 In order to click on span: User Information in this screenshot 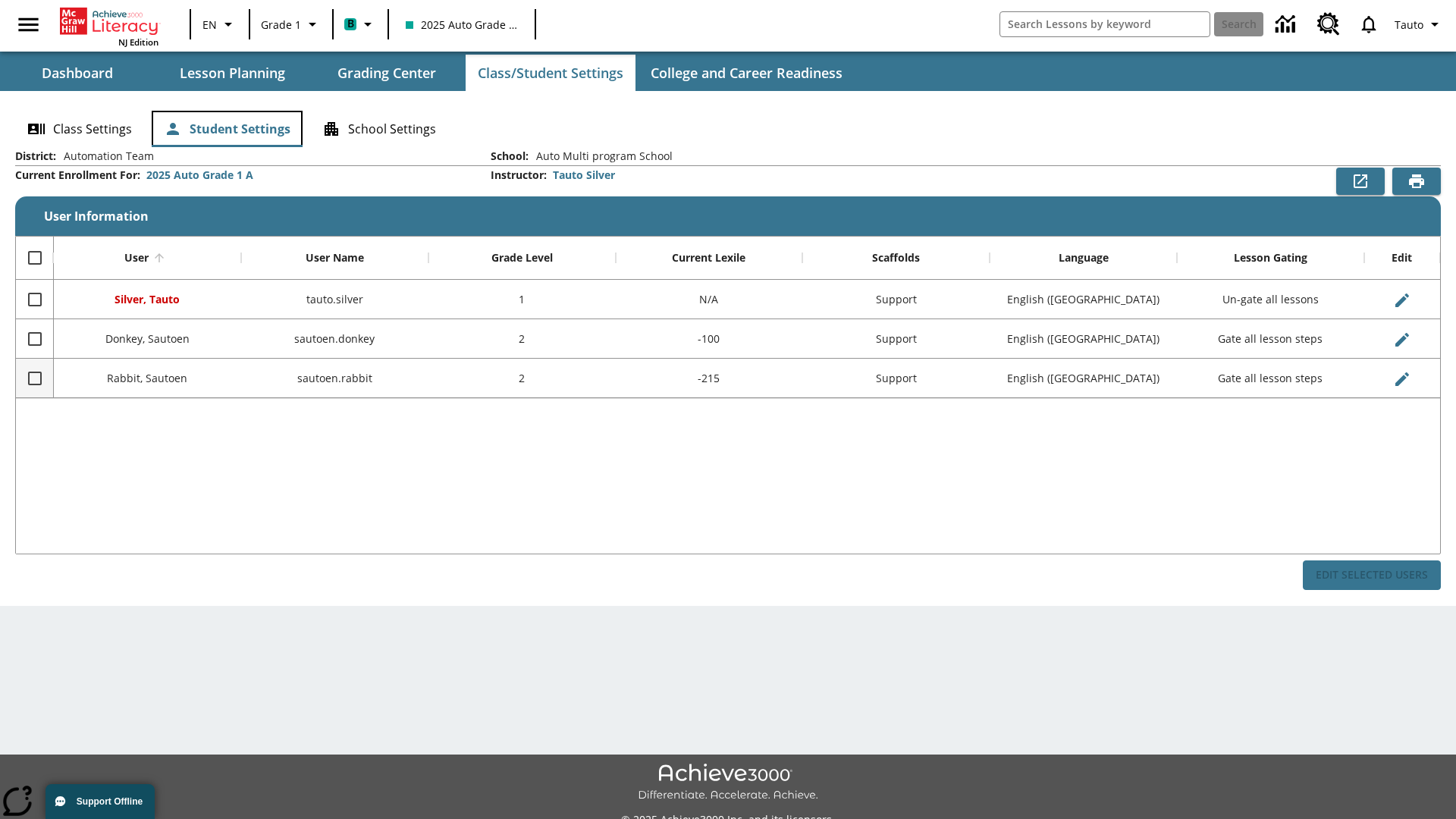, I will do `click(96, 216)`.